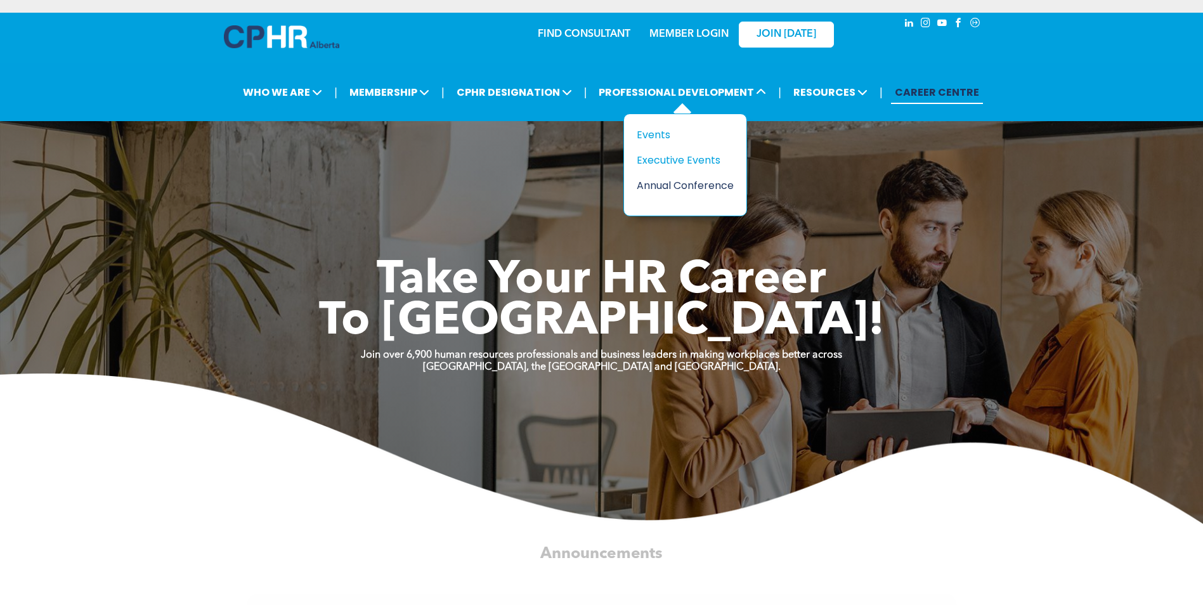  Describe the element at coordinates (942, 24) in the screenshot. I see `a: youtube` at that location.